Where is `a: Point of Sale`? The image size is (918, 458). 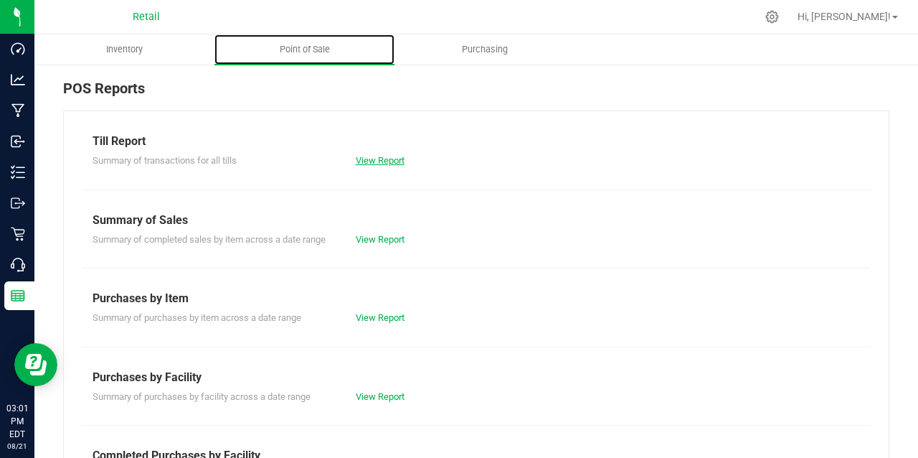 a: Point of Sale is located at coordinates (304, 49).